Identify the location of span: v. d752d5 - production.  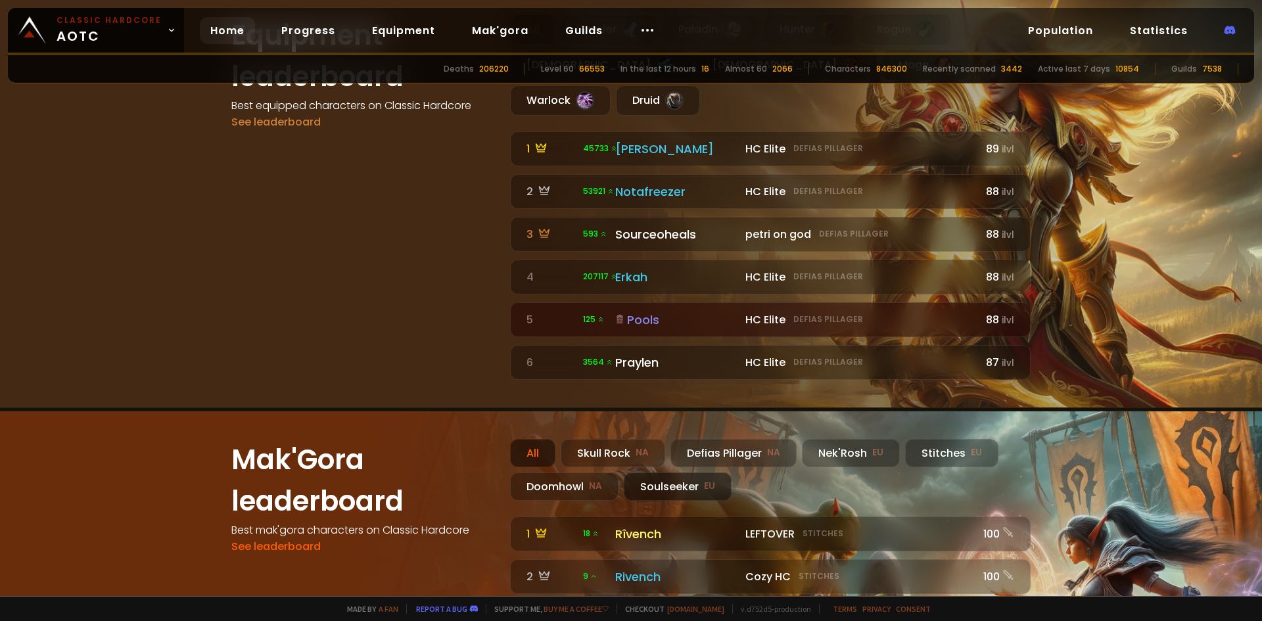
(772, 609).